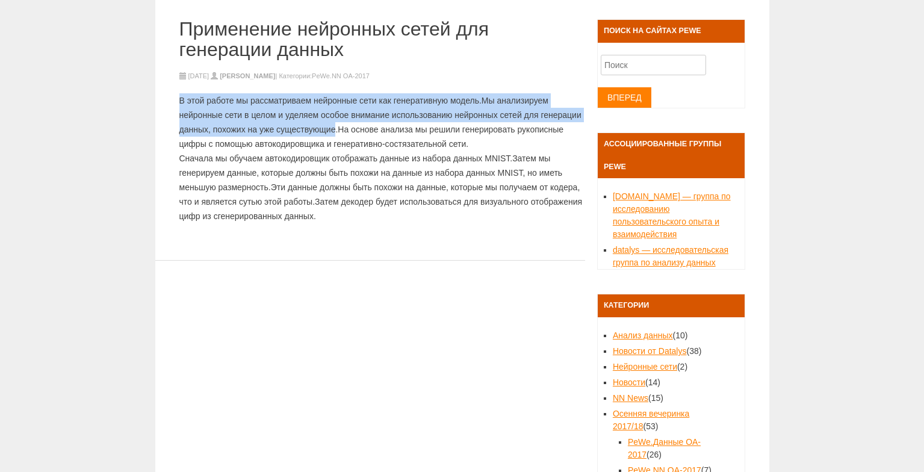  I want to click on ya-tr-span: Эти данные должны быть похожи на данные, которые мы получаем от кодера, что и является сутью этой..., so click(380, 194).